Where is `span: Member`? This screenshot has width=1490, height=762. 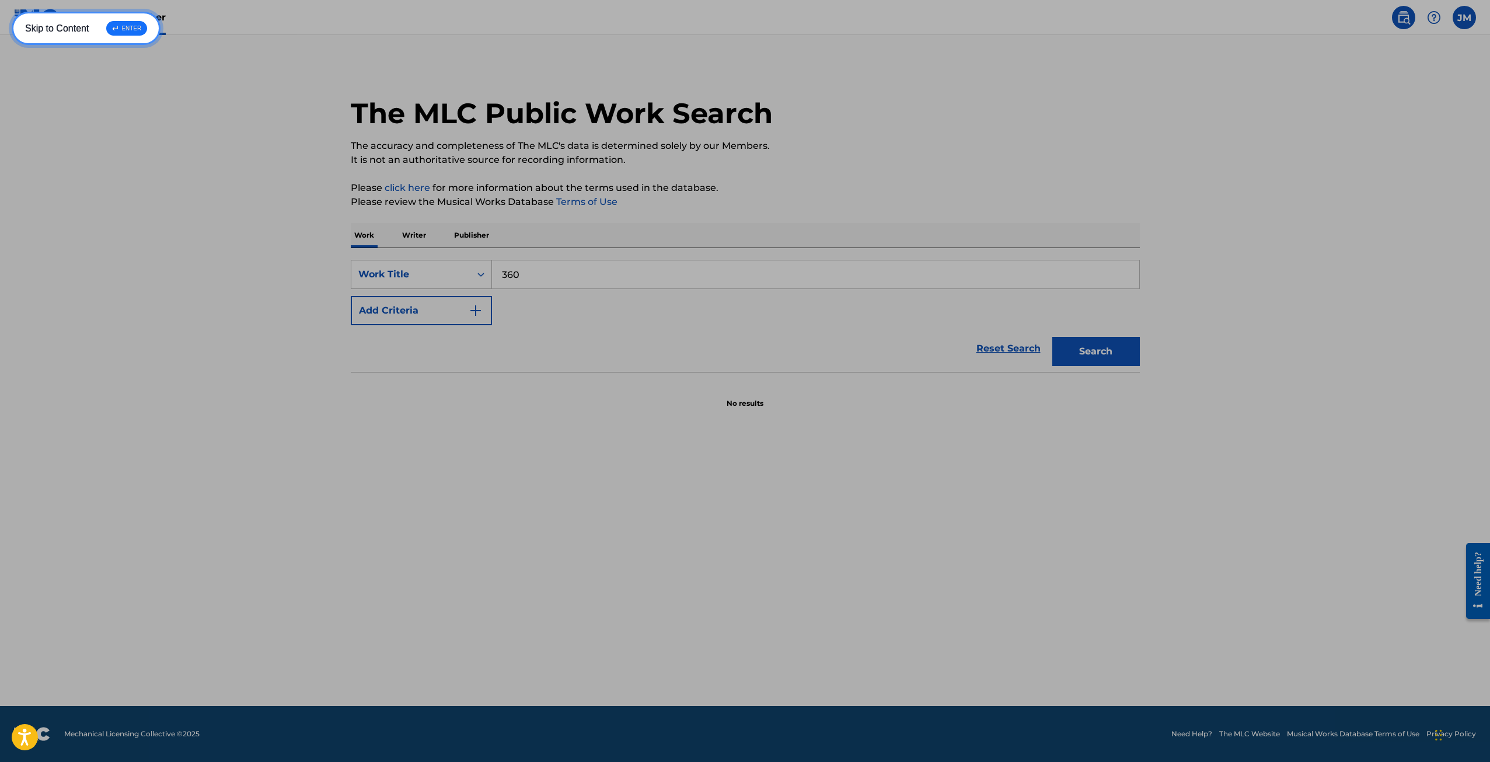
span: Member is located at coordinates (145, 17).